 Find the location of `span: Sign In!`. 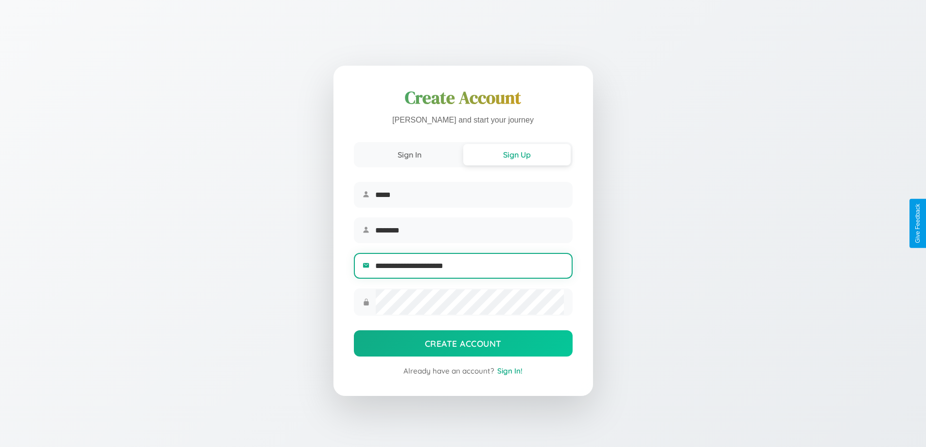

span: Sign In! is located at coordinates (510, 370).